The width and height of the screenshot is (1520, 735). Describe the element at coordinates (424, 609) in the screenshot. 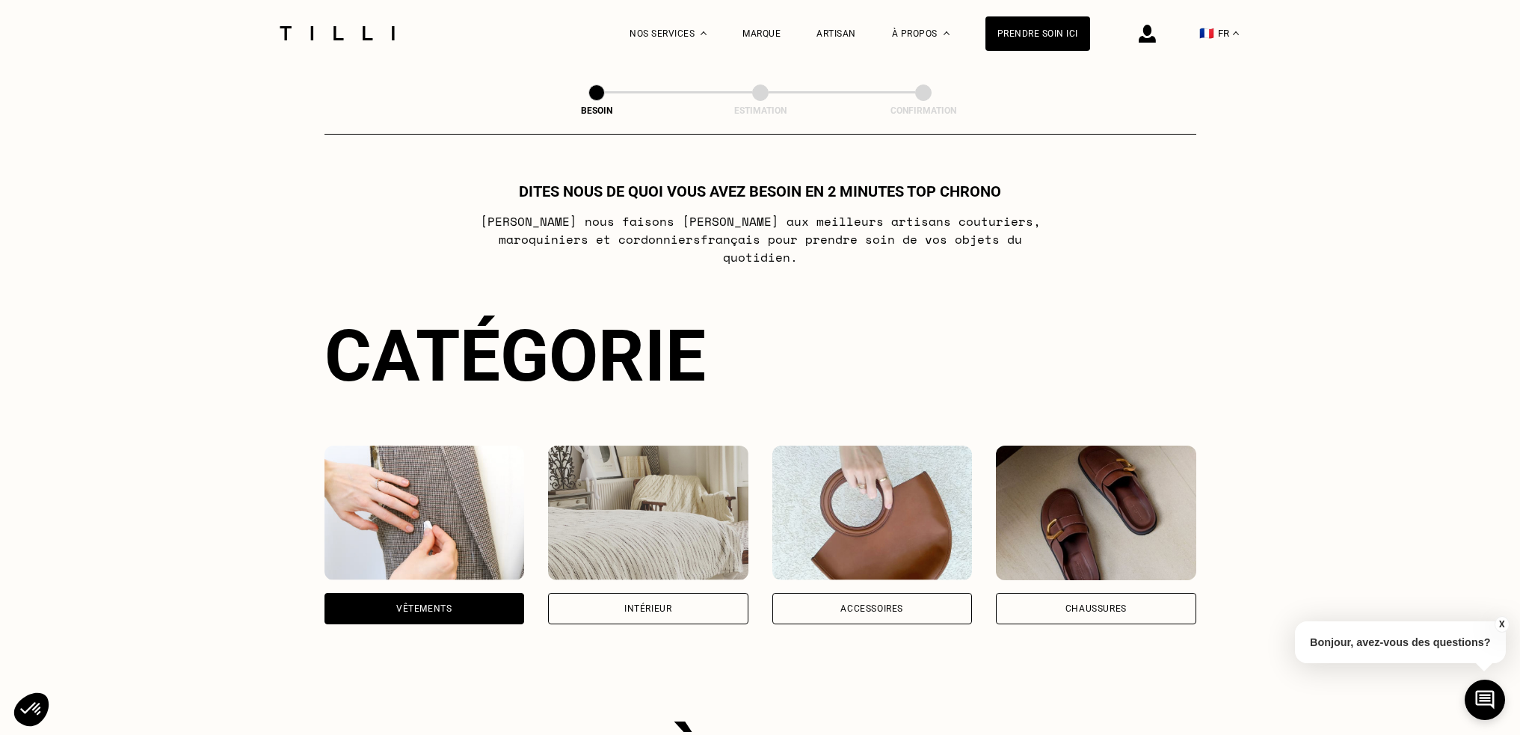

I see `div: Vêtements` at that location.